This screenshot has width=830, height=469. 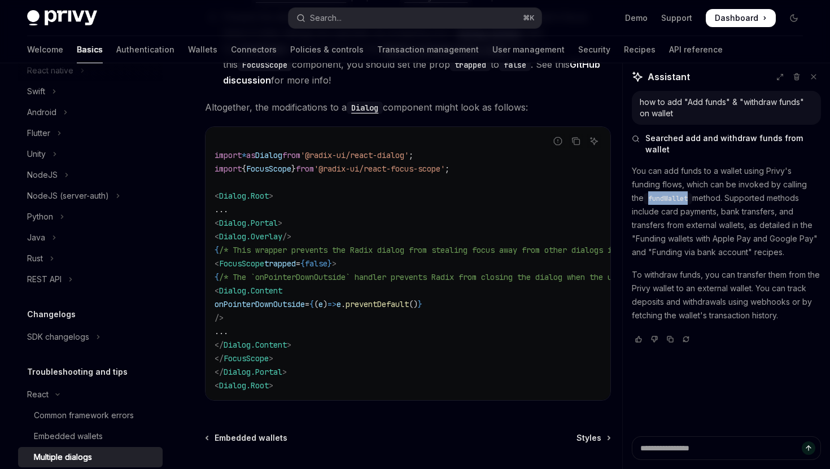 I want to click on div: Android, so click(x=42, y=112).